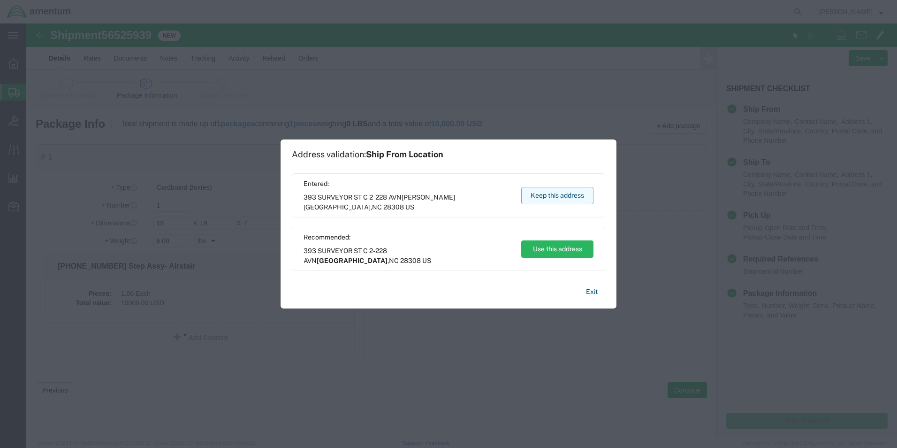 The height and width of the screenshot is (448, 897). I want to click on button: Keep this address, so click(557, 195).